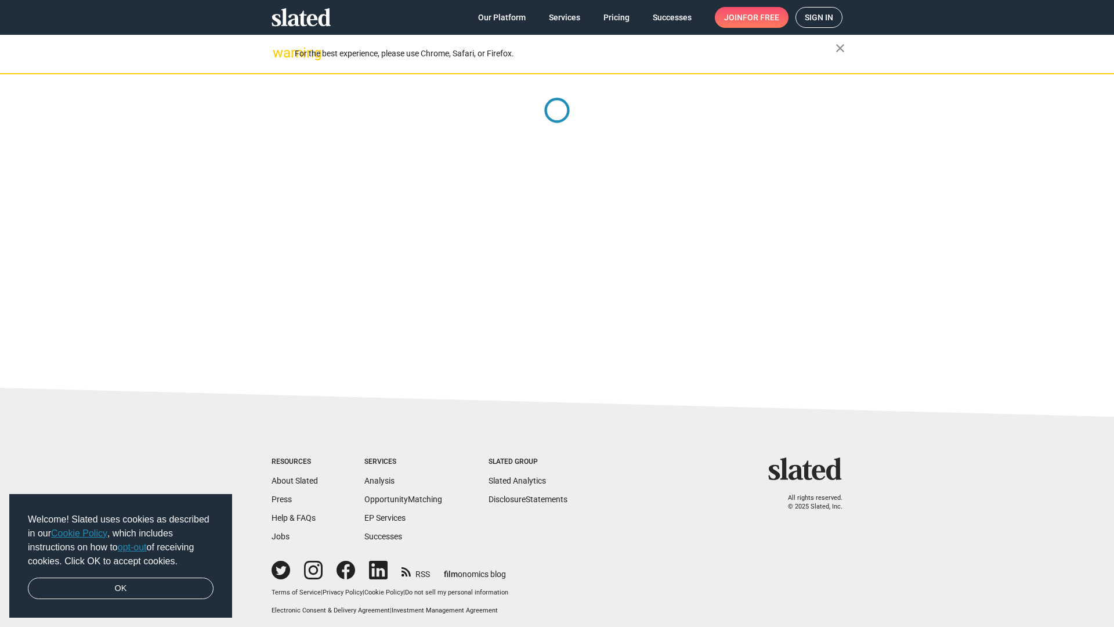 This screenshot has width=1114, height=627. What do you see at coordinates (819, 17) in the screenshot?
I see `a: Sign in` at bounding box center [819, 17].